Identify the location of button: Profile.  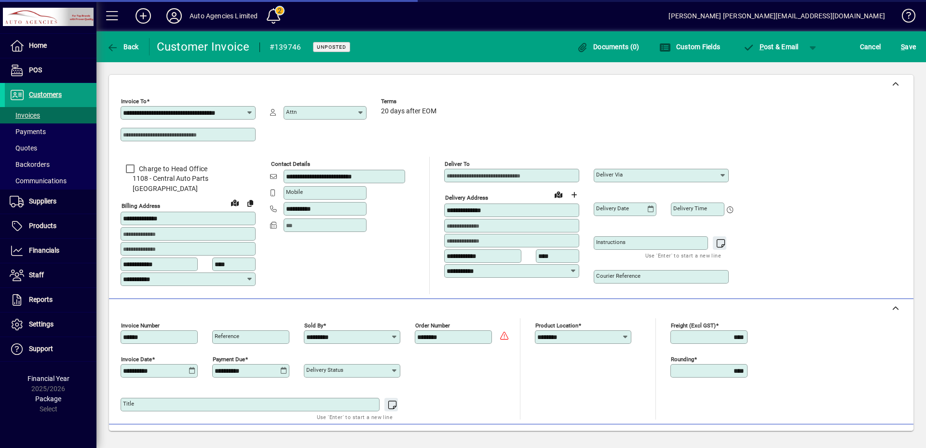
(174, 16).